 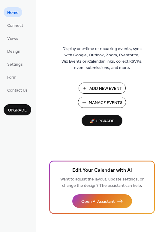 What do you see at coordinates (15, 25) in the screenshot?
I see `a: Connect` at bounding box center [15, 25].